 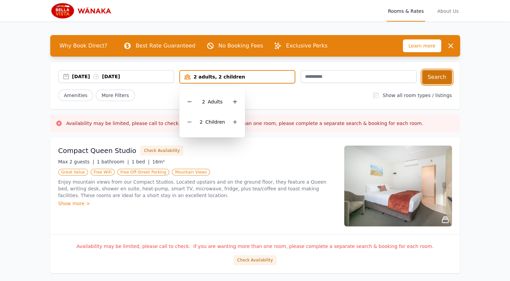 I want to click on p: Availability may be limited, please call to check. If you are wanting more than one room, please ..., so click(x=255, y=246).